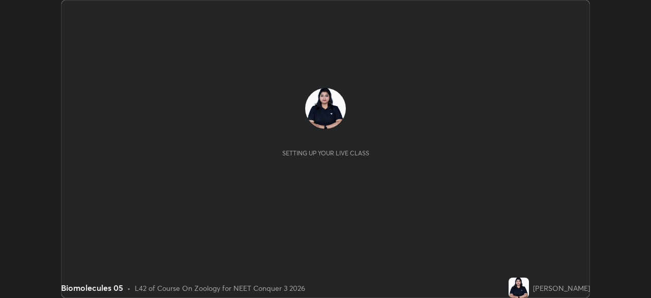 The width and height of the screenshot is (651, 298). What do you see at coordinates (92, 288) in the screenshot?
I see `div: Biomolecules 05` at bounding box center [92, 288].